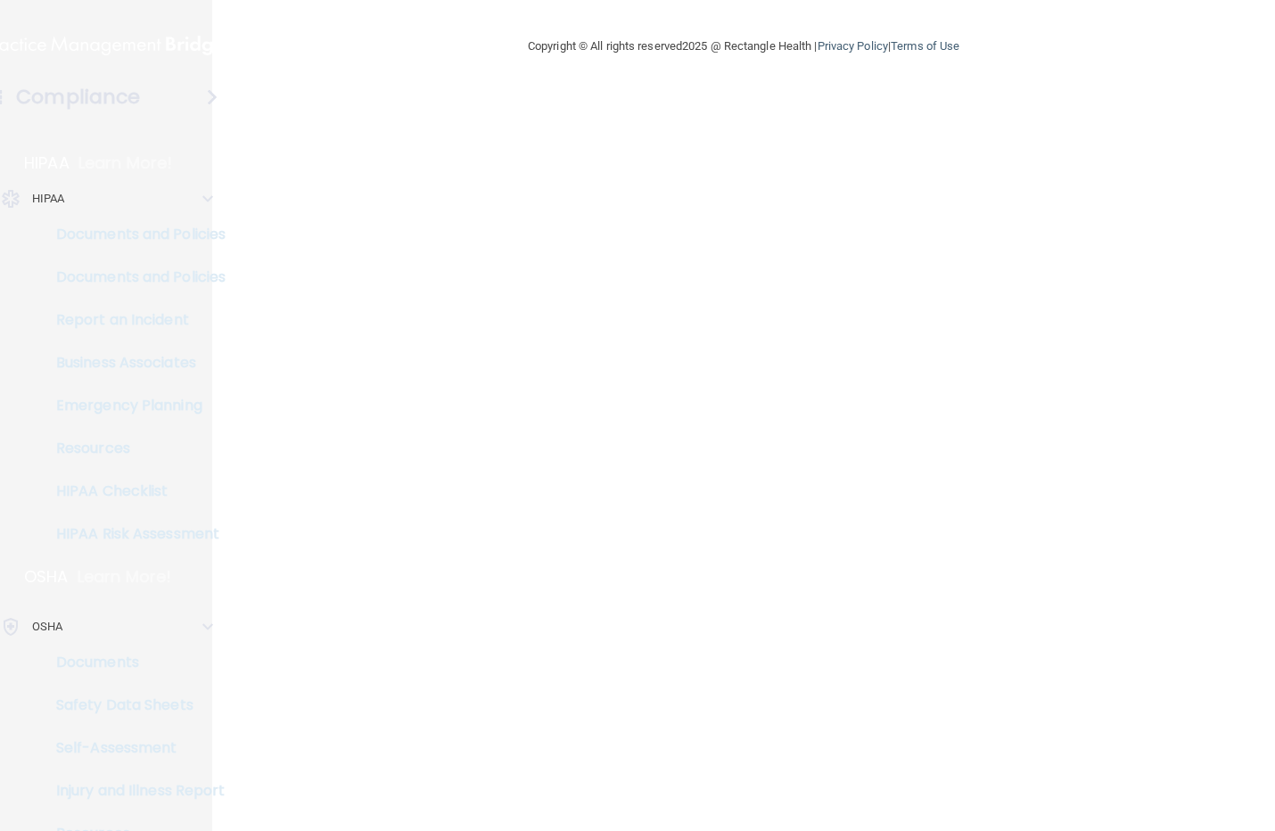 This screenshot has height=831, width=1275. What do you see at coordinates (133, 748) in the screenshot?
I see `p: Self-Assessment` at bounding box center [133, 748].